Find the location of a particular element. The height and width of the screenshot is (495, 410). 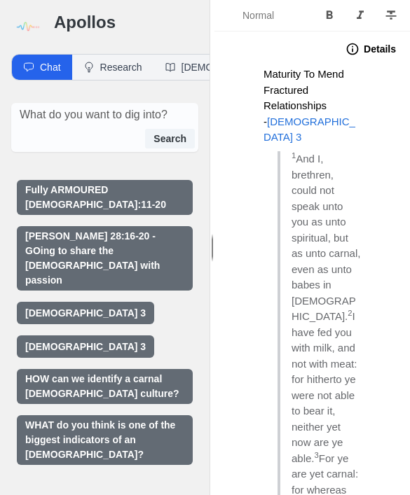

span: I have fed you with milk, and not with meat: for hitherto ye were not able to bear it, neither ye... is located at coordinates (326, 387).